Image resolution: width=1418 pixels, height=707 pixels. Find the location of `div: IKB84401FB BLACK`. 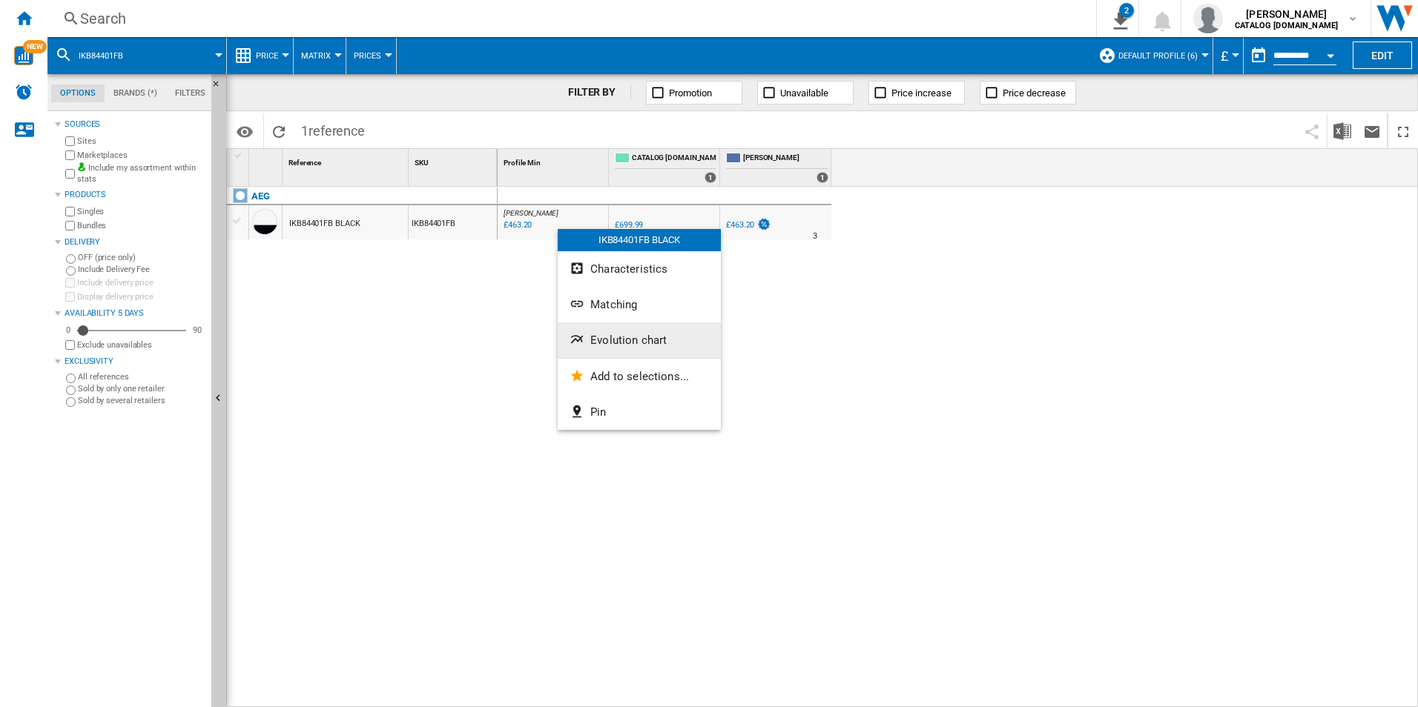

div: IKB84401FB BLACK is located at coordinates (639, 240).